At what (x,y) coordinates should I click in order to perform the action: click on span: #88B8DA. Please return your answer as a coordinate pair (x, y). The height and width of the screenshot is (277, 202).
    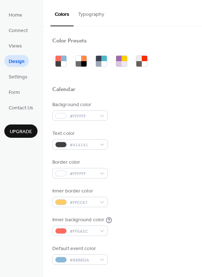
    Looking at the image, I should click on (83, 260).